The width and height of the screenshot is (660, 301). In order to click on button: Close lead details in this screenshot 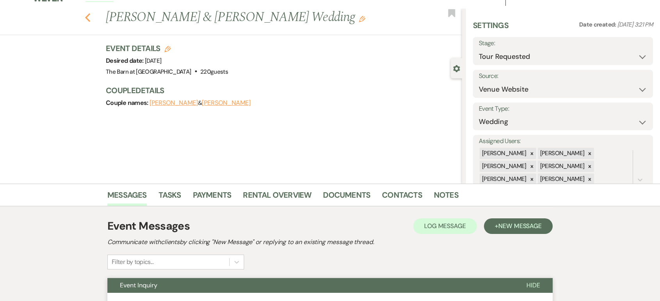, I will do `click(456, 68)`.